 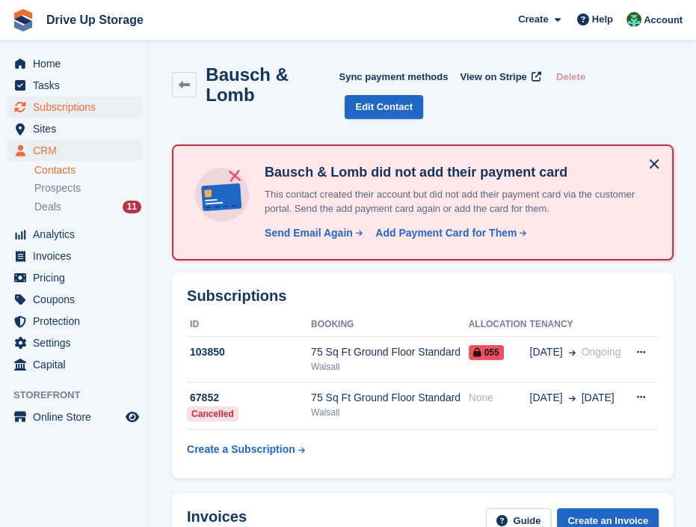 I want to click on span: Analytics, so click(x=78, y=234).